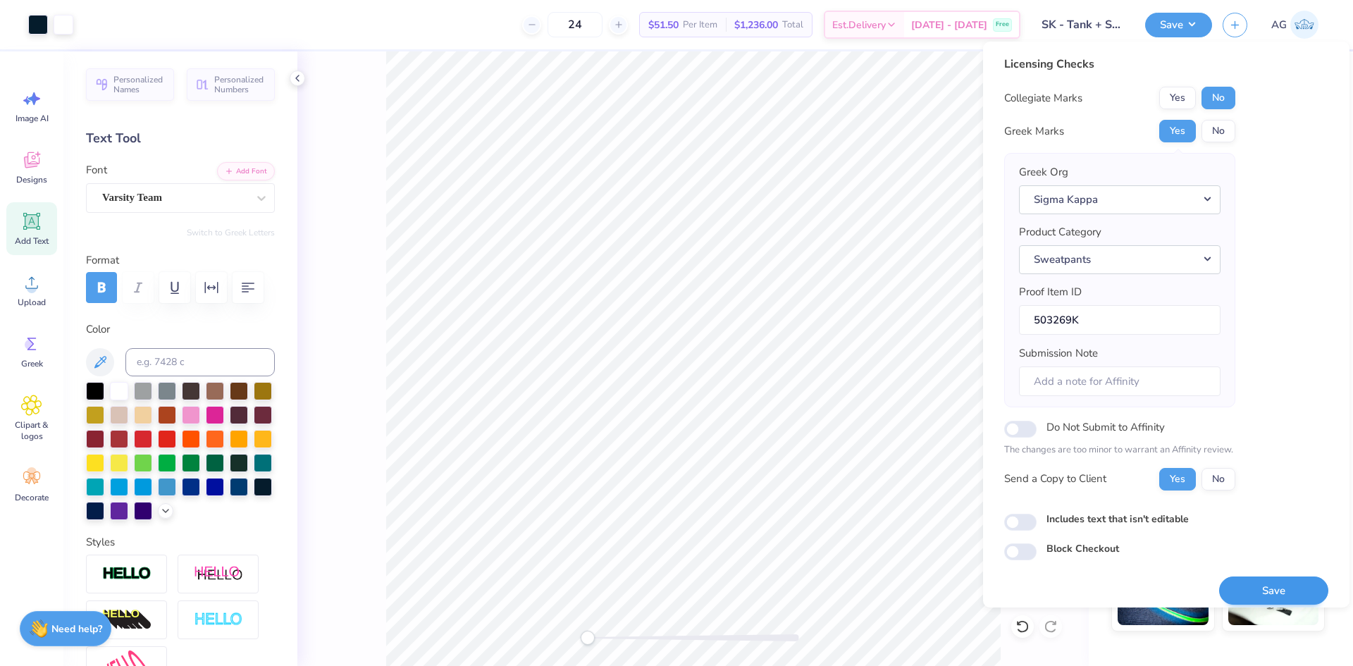  I want to click on label: Proof Item ID, so click(1050, 292).